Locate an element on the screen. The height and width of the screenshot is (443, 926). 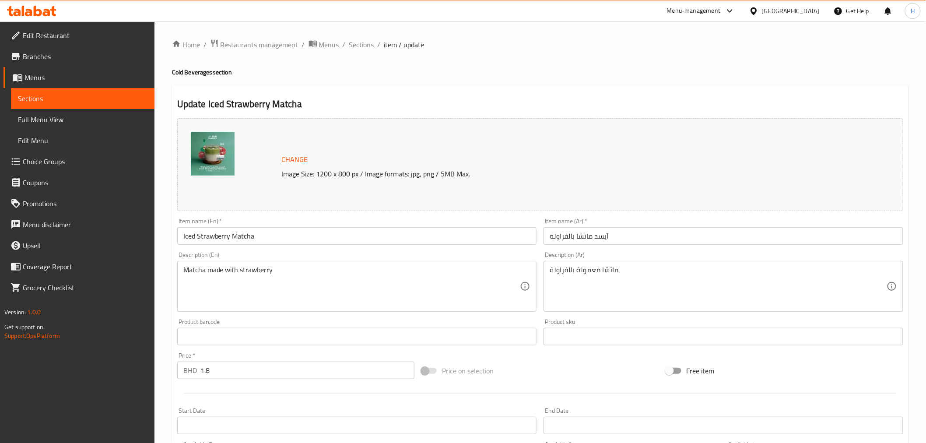
span: H is located at coordinates (912, 11).